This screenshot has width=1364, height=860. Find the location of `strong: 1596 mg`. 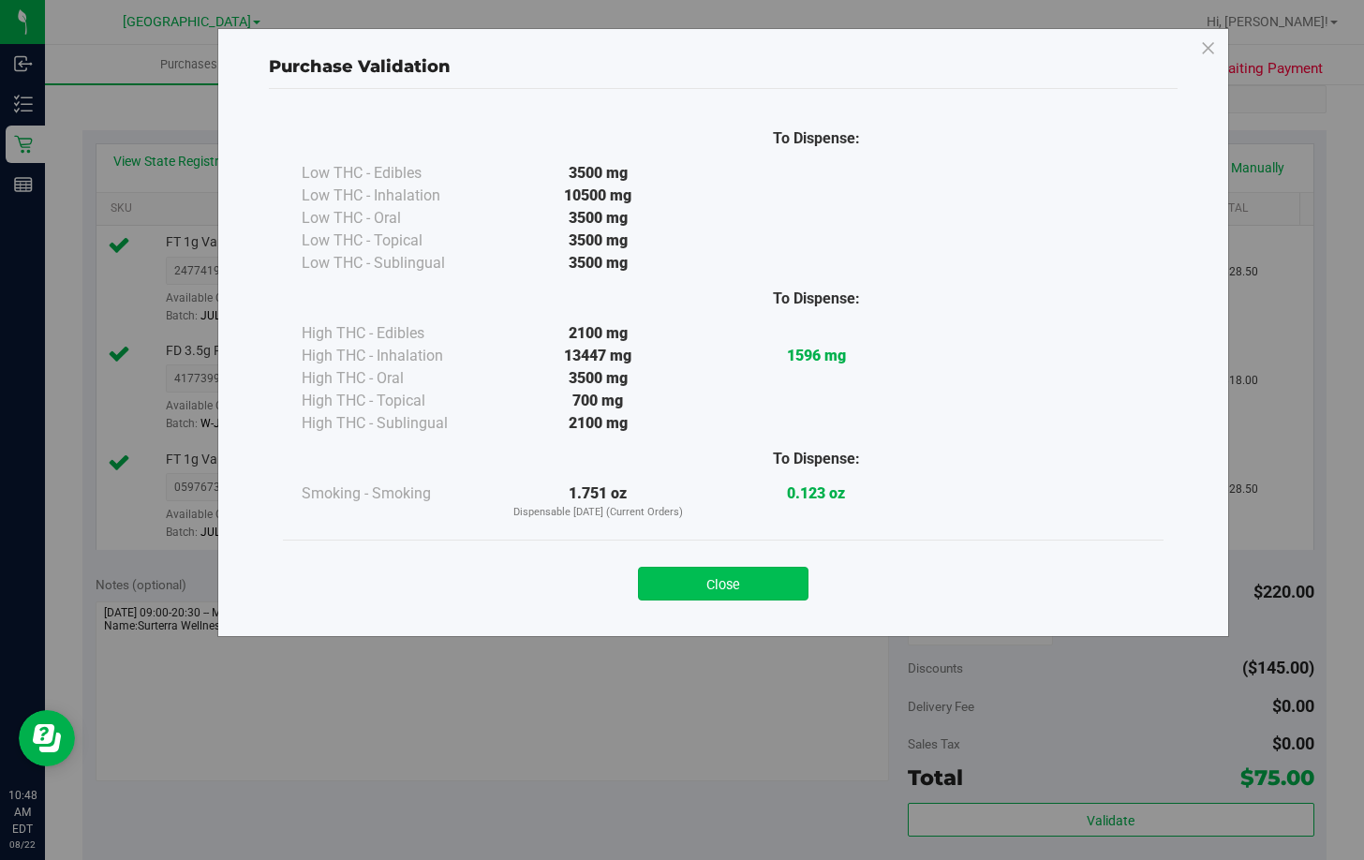

strong: 1596 mg is located at coordinates (816, 355).